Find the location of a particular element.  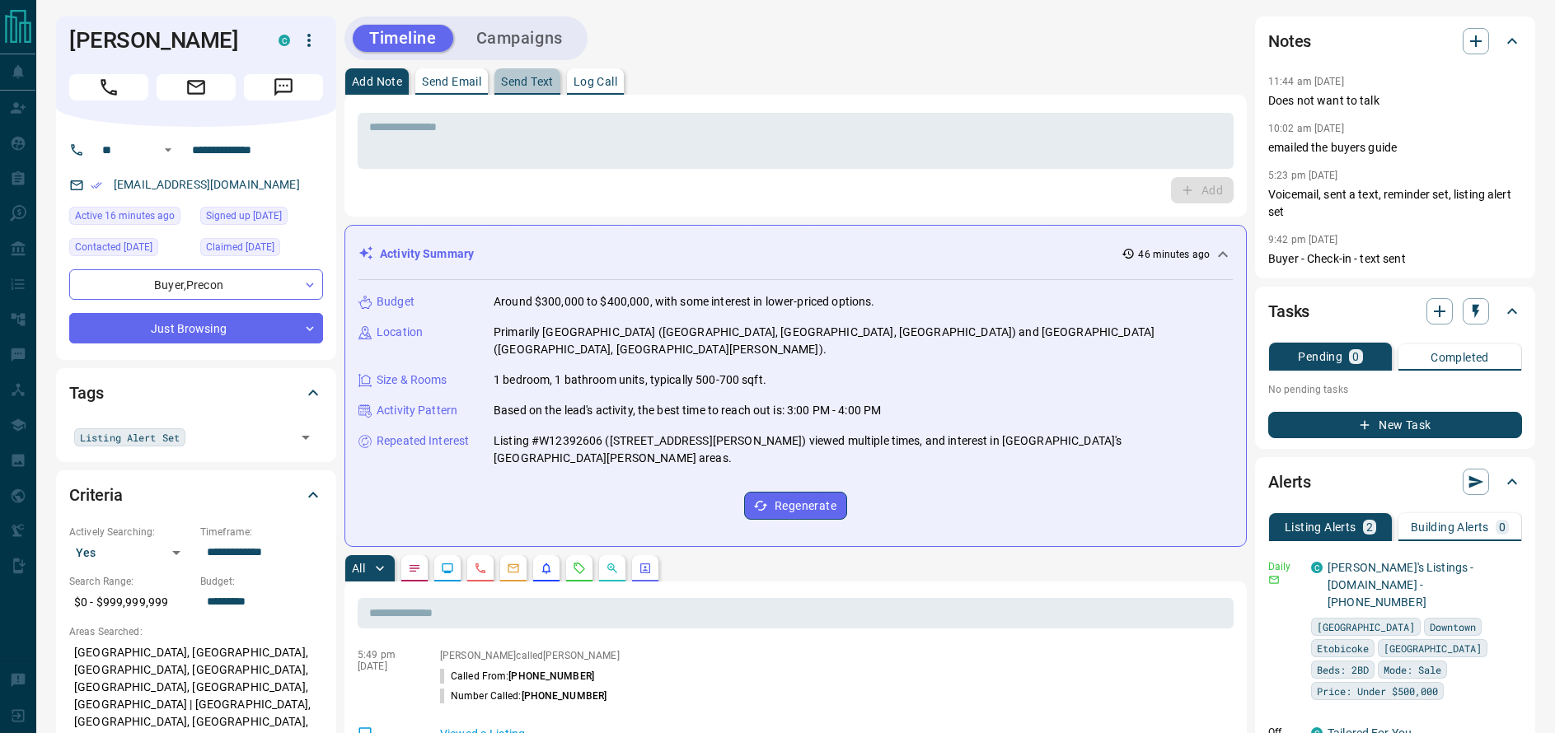

p: 2 is located at coordinates (1369, 527).